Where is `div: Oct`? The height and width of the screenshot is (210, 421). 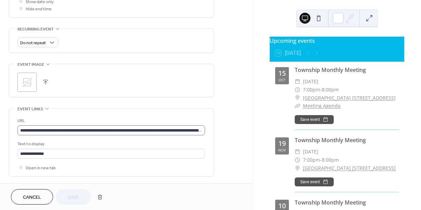 div: Oct is located at coordinates (282, 80).